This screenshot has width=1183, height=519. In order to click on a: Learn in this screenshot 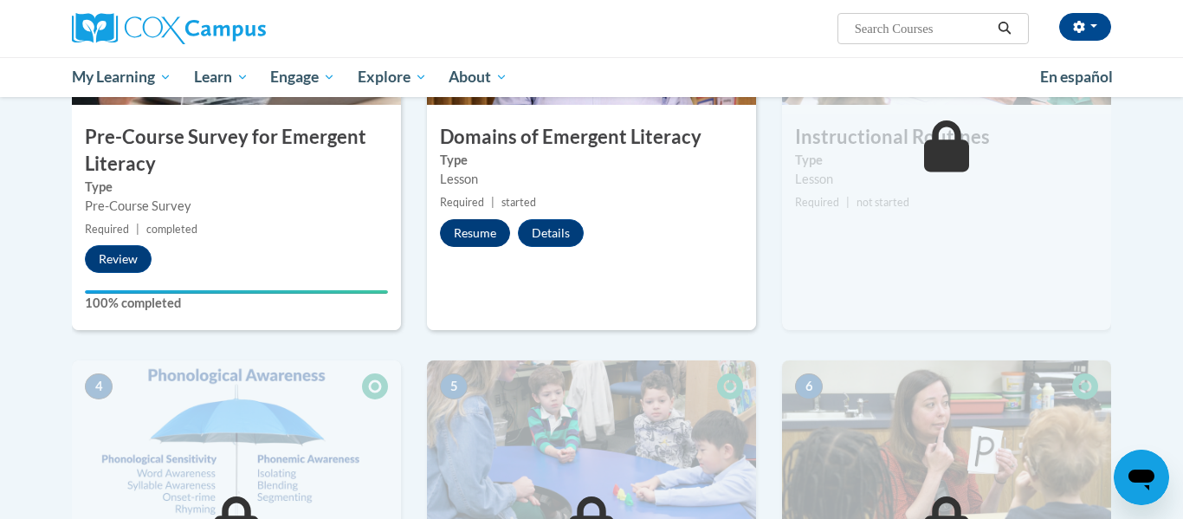, I will do `click(221, 77)`.